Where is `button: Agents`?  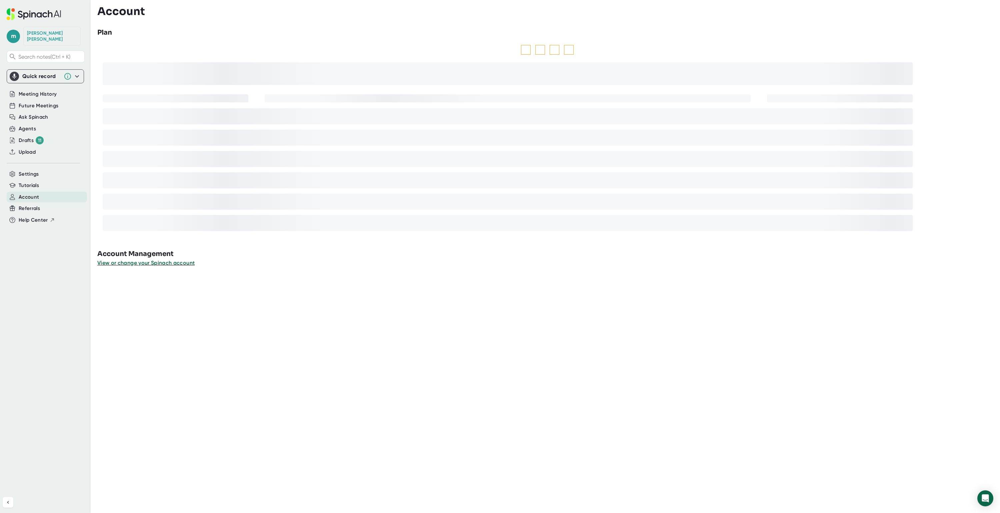 button: Agents is located at coordinates (27, 129).